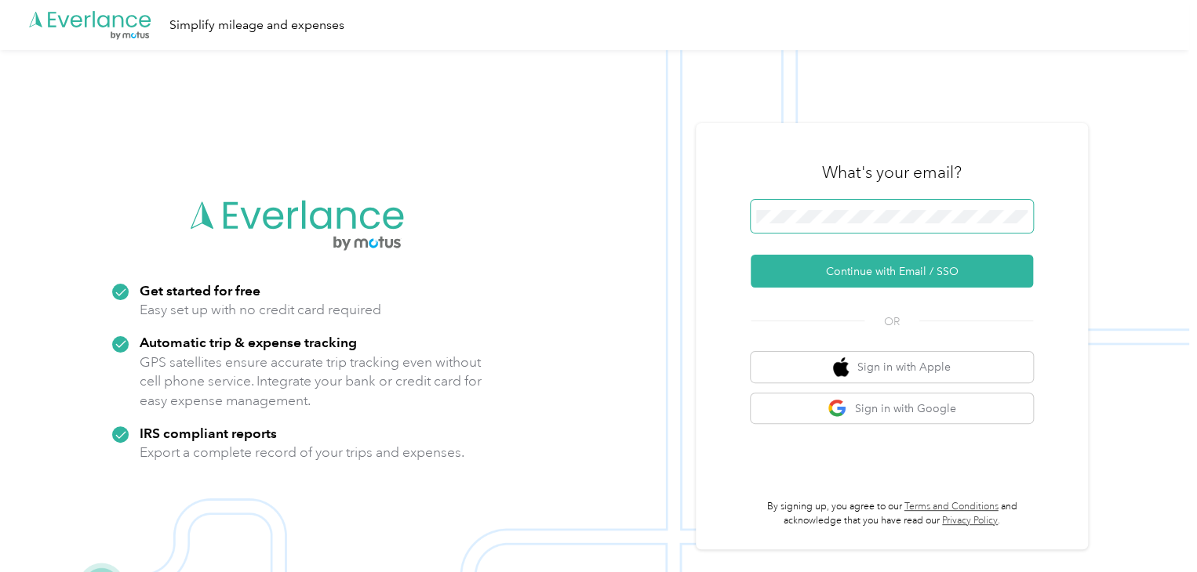 This screenshot has width=1197, height=572. I want to click on strong: Get started for free, so click(200, 290).